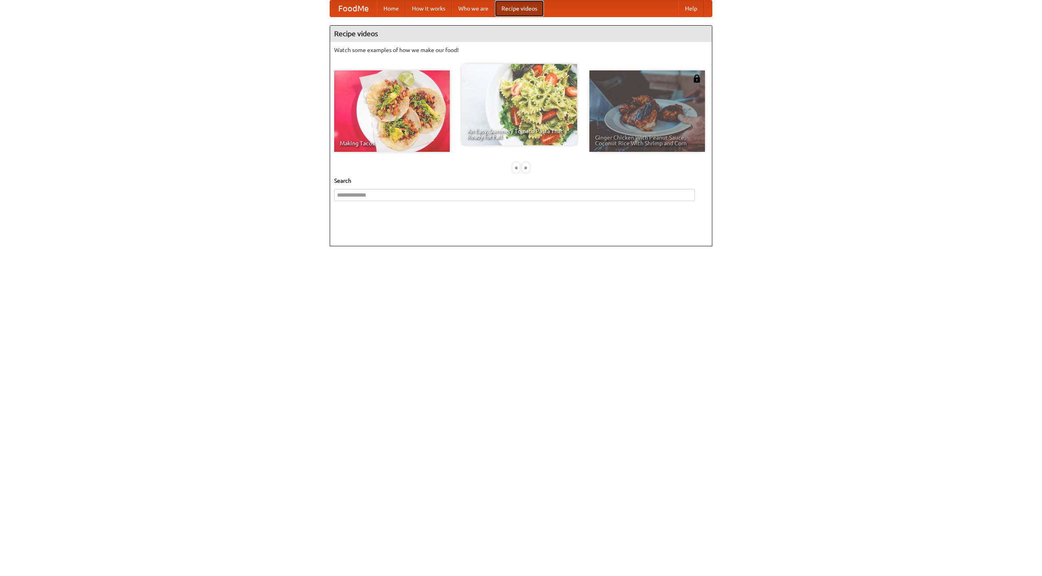 The height and width of the screenshot is (576, 1042). Describe the element at coordinates (520, 9) in the screenshot. I see `a: Recipe videos` at that location.